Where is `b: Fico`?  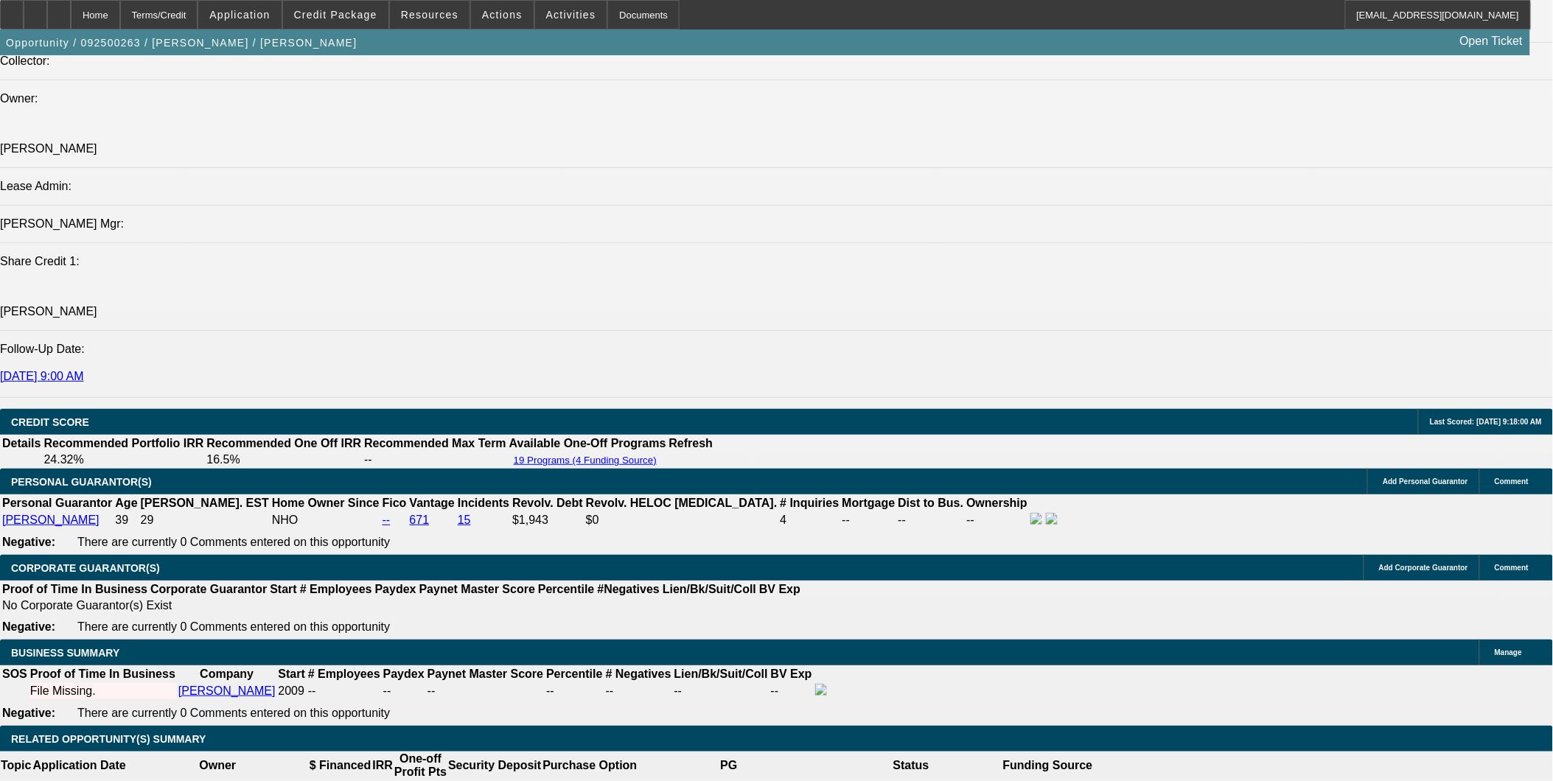
b: Fico is located at coordinates (394, 503).